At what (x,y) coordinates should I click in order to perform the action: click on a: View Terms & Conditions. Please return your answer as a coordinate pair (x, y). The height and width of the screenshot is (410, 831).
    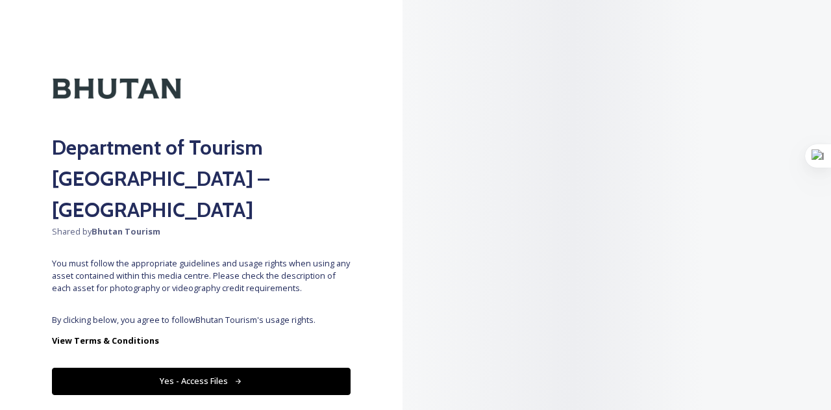
    Looking at the image, I should click on (201, 340).